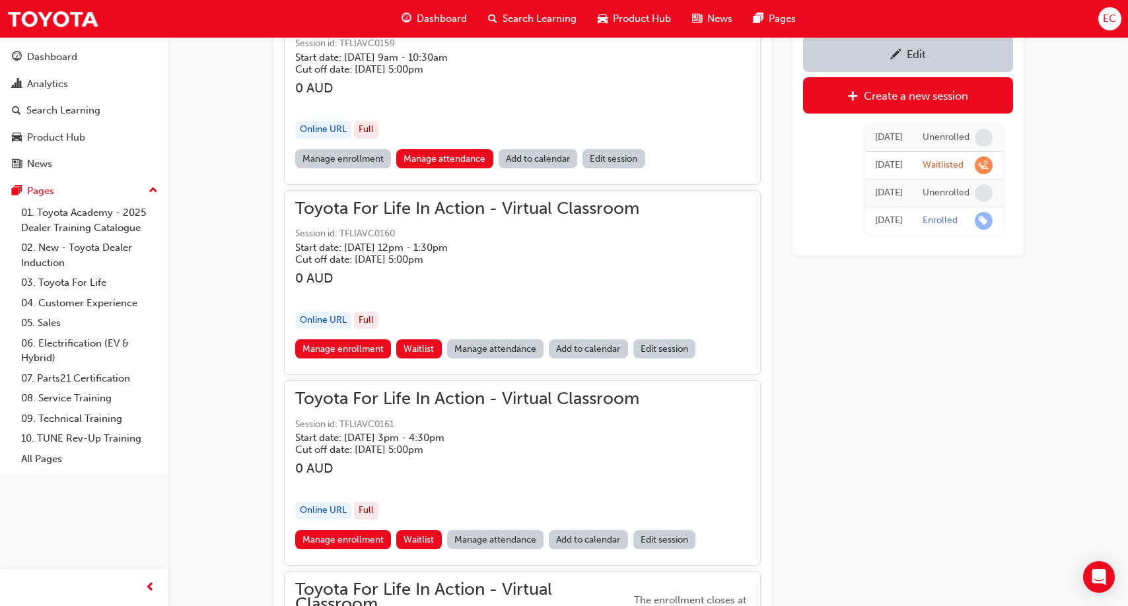 The height and width of the screenshot is (606, 1128). I want to click on a: All Pages, so click(89, 459).